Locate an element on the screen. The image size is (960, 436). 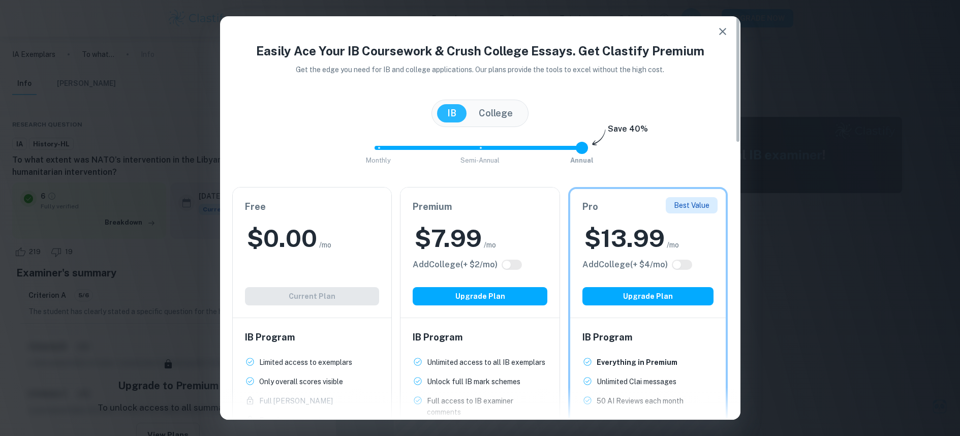
button: College is located at coordinates (496, 113).